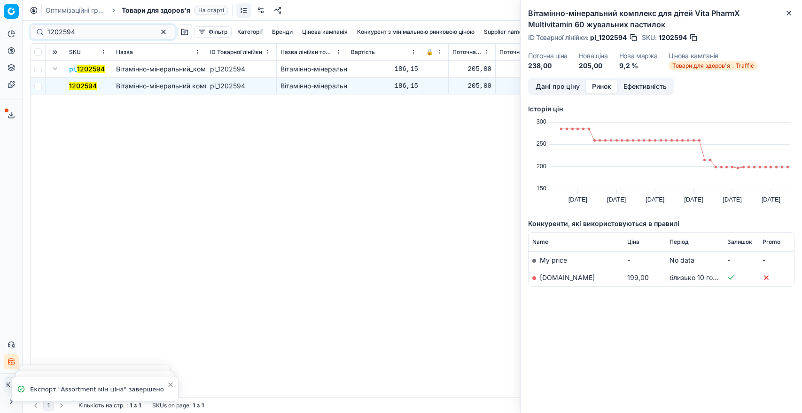 The width and height of the screenshot is (802, 413). What do you see at coordinates (679, 242) in the screenshot?
I see `span: Період` at bounding box center [679, 242].